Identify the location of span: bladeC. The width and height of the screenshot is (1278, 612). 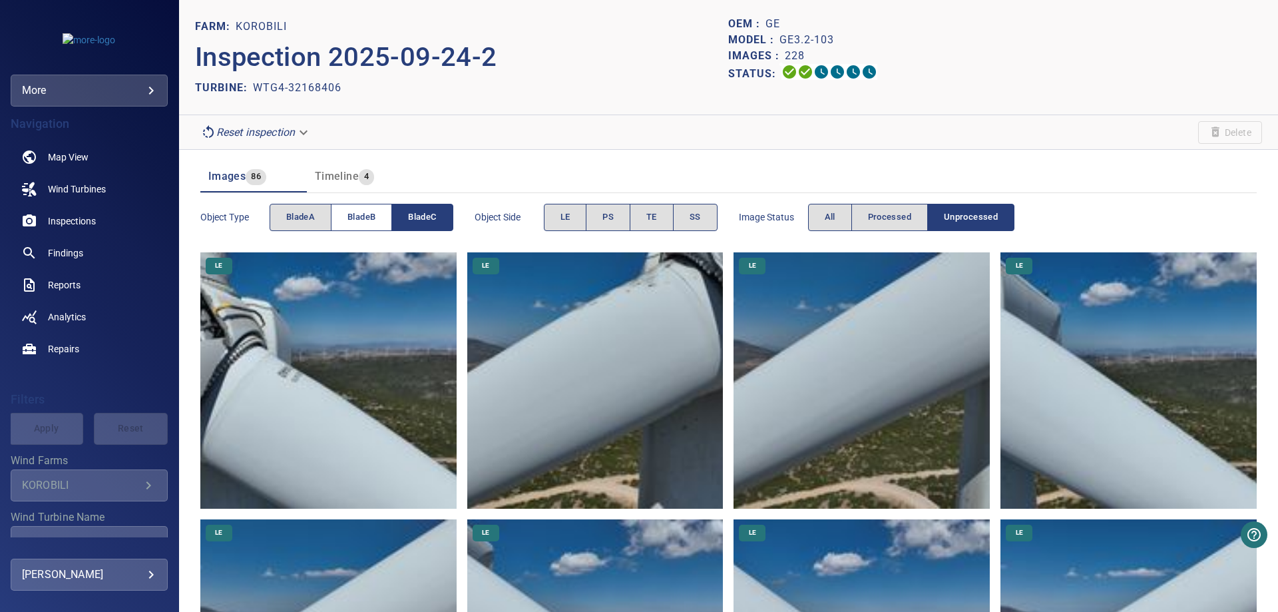
(422, 217).